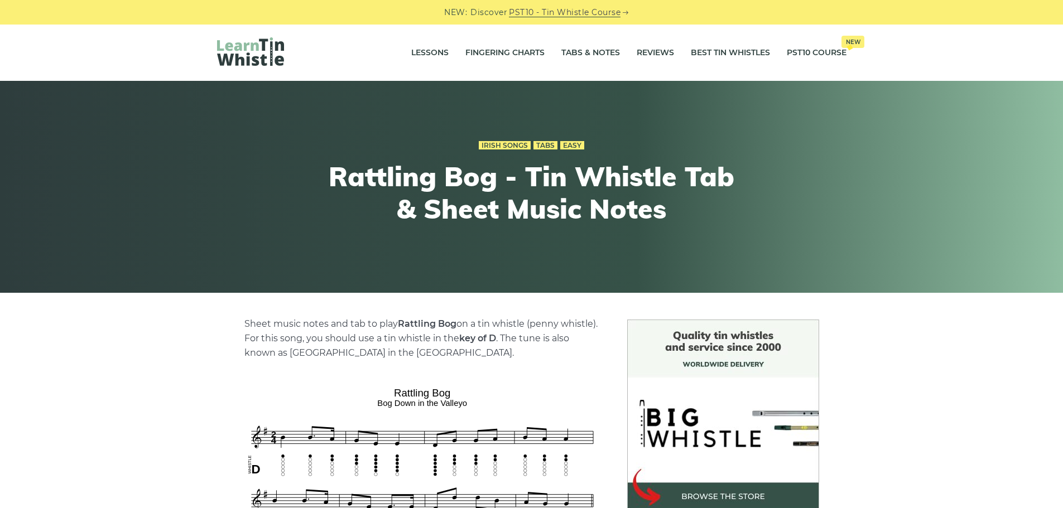 The image size is (1063, 508). I want to click on a: Tabs & Notes, so click(590, 53).